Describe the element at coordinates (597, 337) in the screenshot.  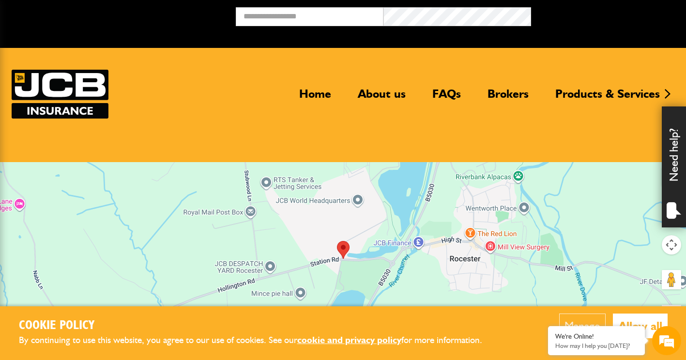
I see `div: We're Online!` at that location.